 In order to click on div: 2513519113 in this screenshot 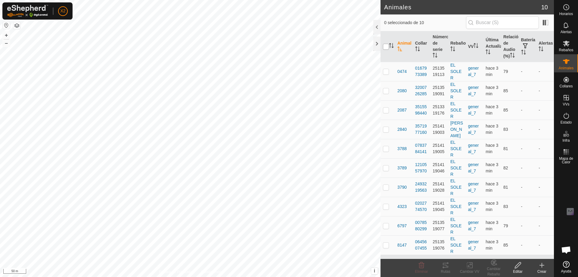, I will do `click(439, 71)`.